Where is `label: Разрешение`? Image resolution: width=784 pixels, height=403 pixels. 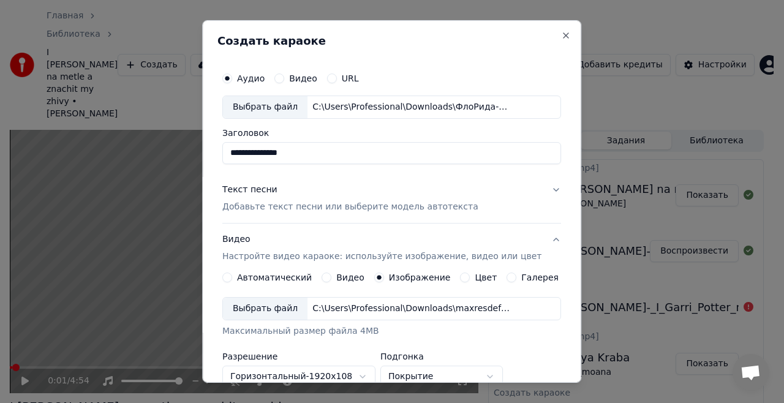
label: Разрешение is located at coordinates (299, 356).